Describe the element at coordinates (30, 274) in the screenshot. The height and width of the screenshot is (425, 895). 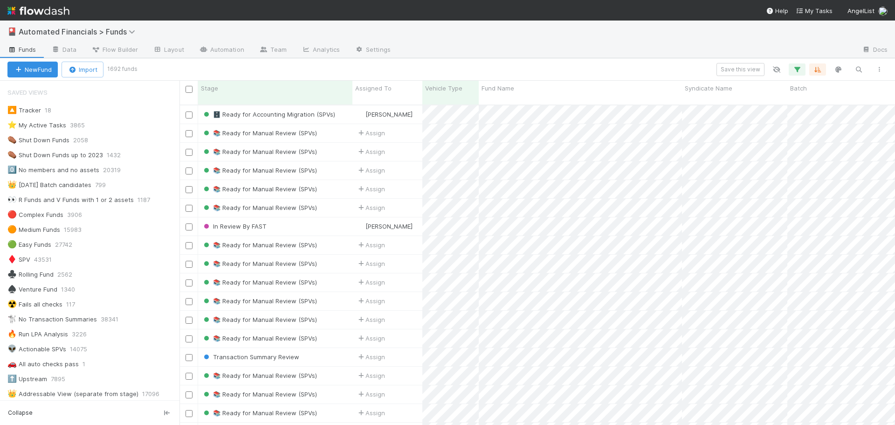
I see `div: Rolling Fund` at that location.